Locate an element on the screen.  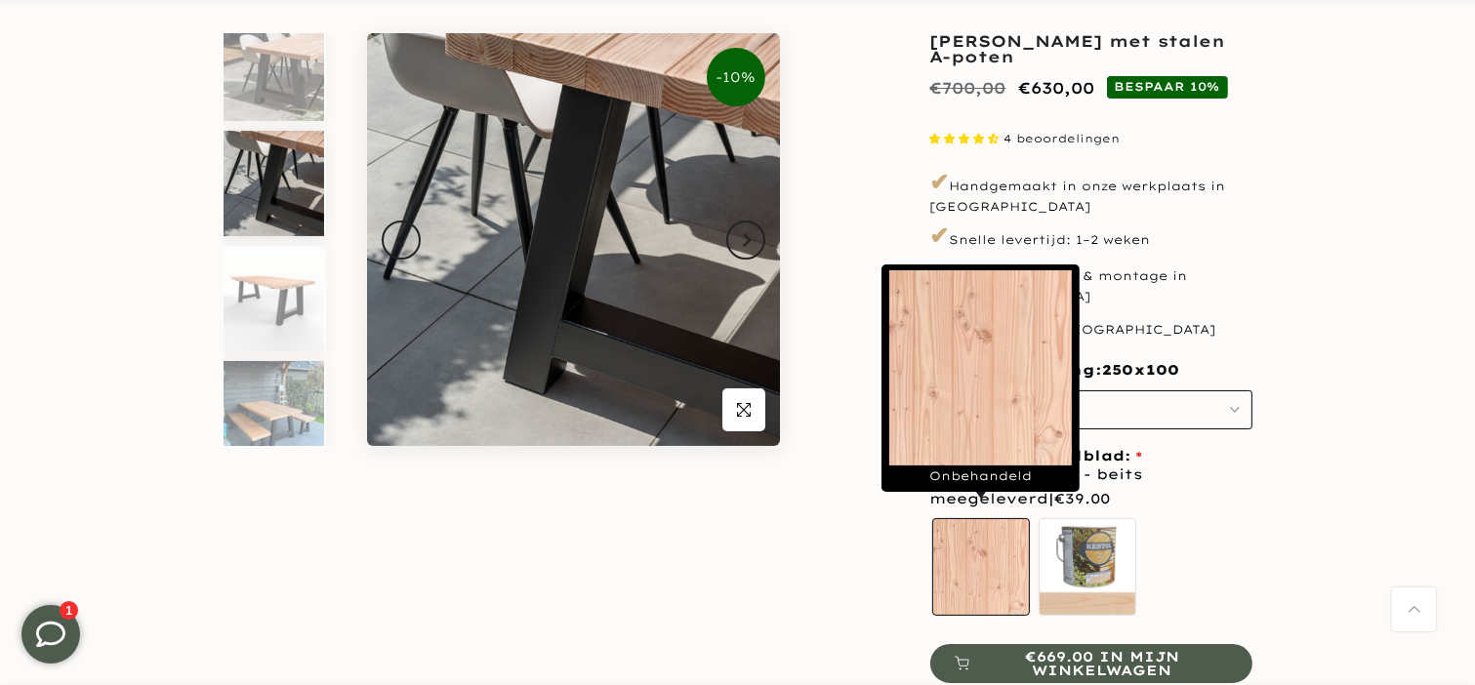
span: 1 is located at coordinates (66, 25).